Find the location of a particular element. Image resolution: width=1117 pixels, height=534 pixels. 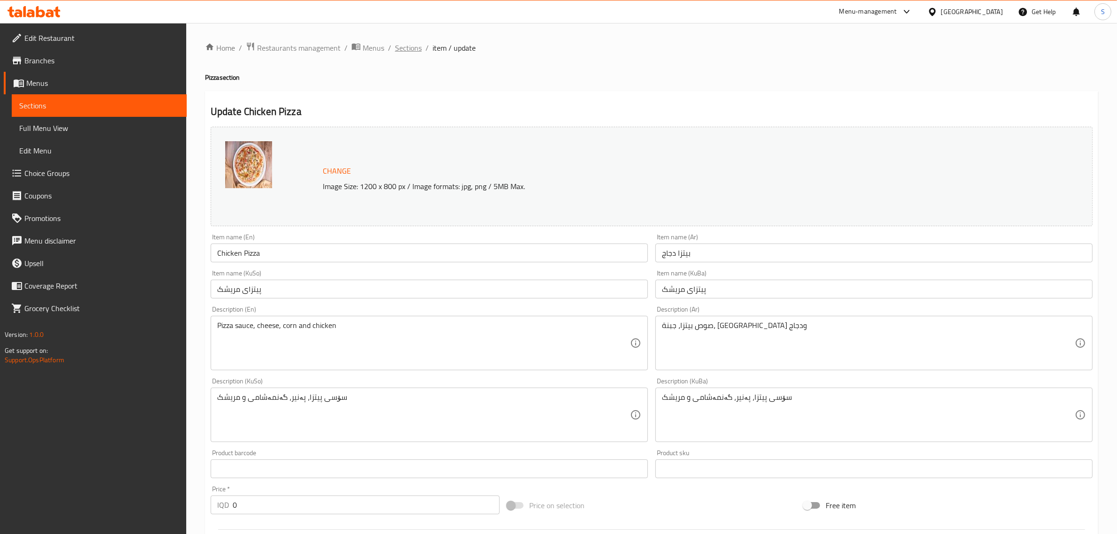

a: Grocery Checklist is located at coordinates (95, 308).